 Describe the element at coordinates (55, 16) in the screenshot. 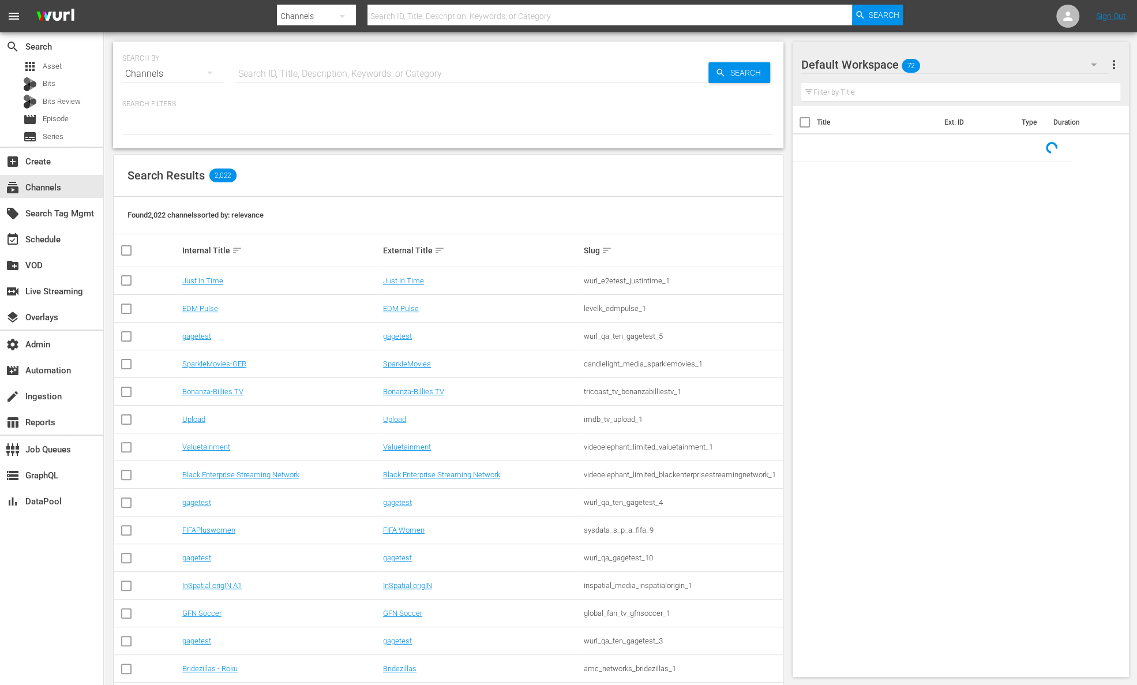

I see `img: ans4CAIJ8jUAAAAAAAAAAAAAAAAAAAAAAAAgQb4GAAAAAAAAAAAAAAAAAAAAAAAAJMjXAAAAAAAAAAAAAAAAAAAAAAAAgAT5G...` at that location.